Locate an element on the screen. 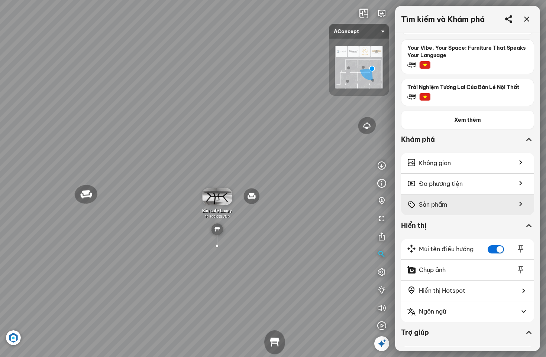 The width and height of the screenshot is (546, 357). img: B_n_cafe_Laxey_4XGWNAEYRY6G.gif is located at coordinates (217, 196).